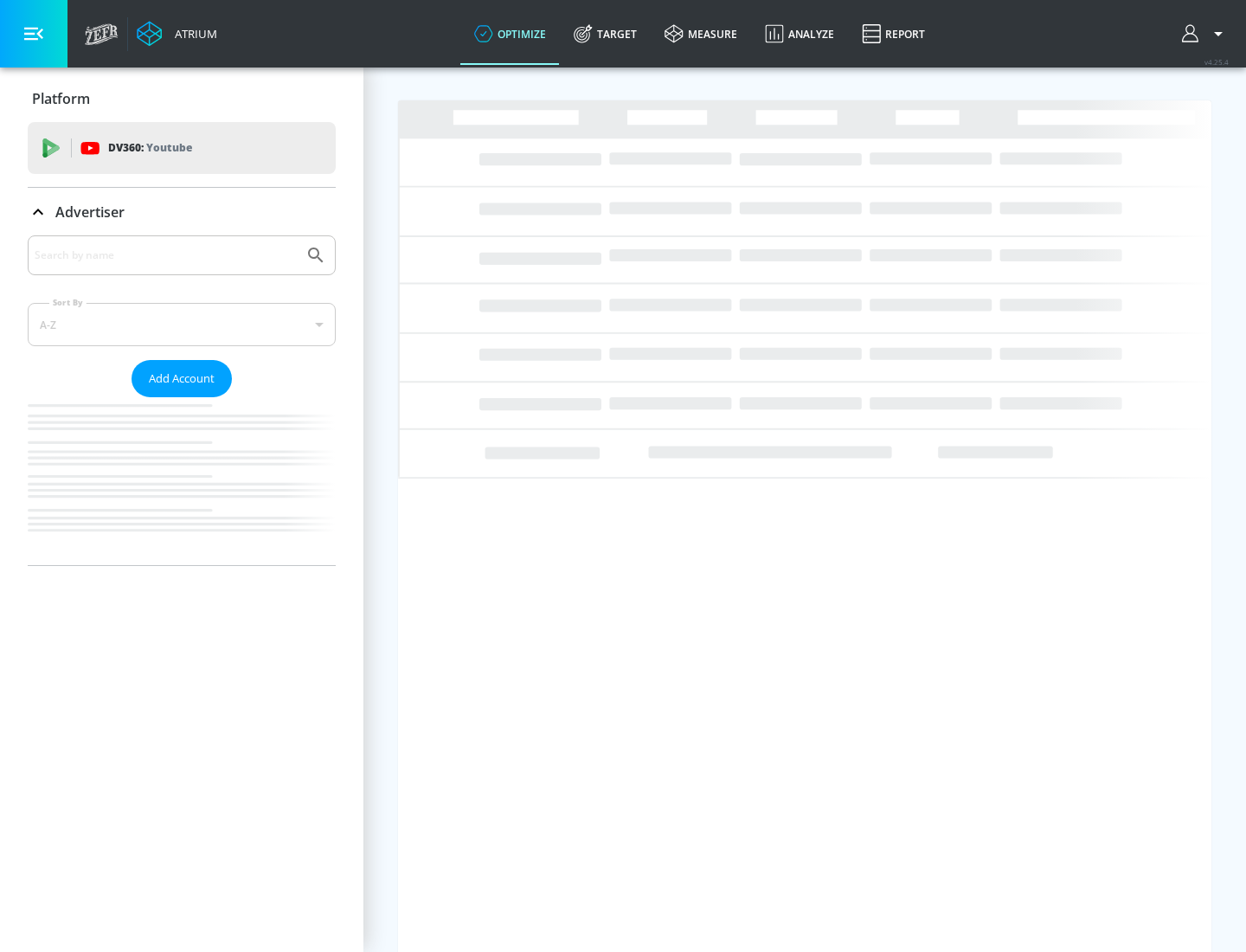 The image size is (1246, 952). What do you see at coordinates (605, 34) in the screenshot?
I see `a: Target` at bounding box center [605, 34].